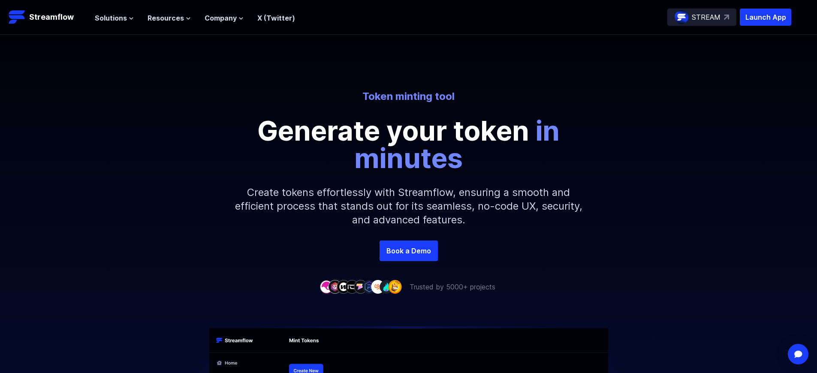 This screenshot has height=373, width=817. What do you see at coordinates (378, 287) in the screenshot?
I see `img: company-7` at bounding box center [378, 287].